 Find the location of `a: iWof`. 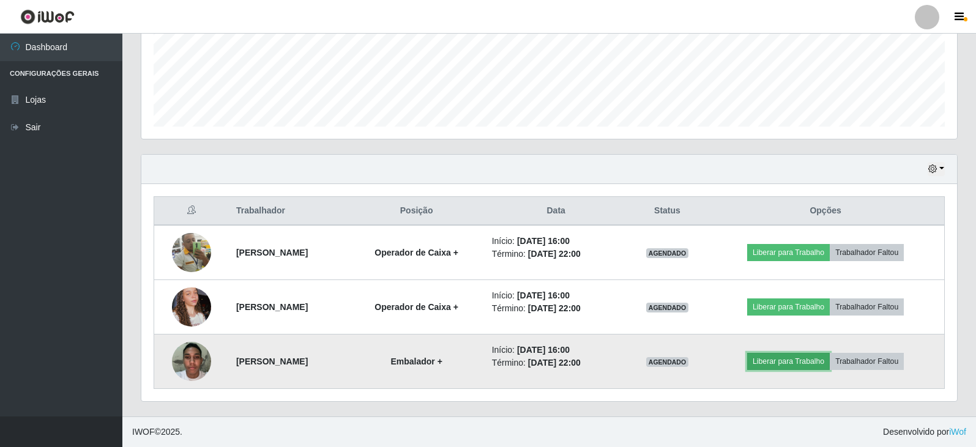

a: iWof is located at coordinates (958, 432).